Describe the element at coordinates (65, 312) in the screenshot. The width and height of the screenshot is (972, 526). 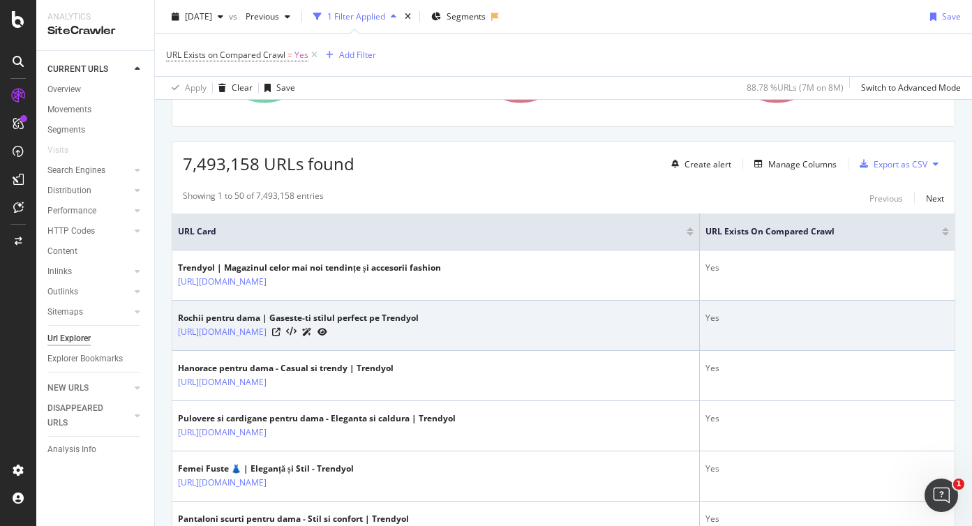
I see `div: Sitemaps` at that location.